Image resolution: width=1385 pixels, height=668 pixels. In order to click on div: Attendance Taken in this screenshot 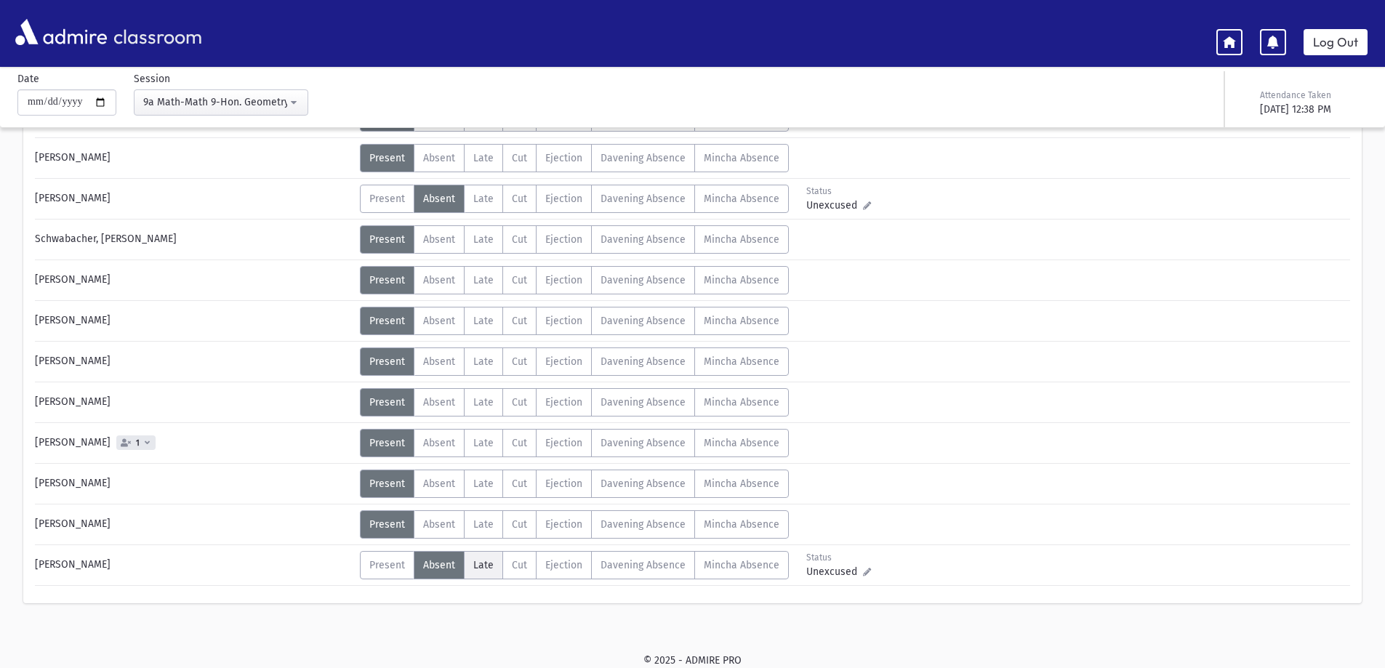, I will do `click(1313, 95)`.